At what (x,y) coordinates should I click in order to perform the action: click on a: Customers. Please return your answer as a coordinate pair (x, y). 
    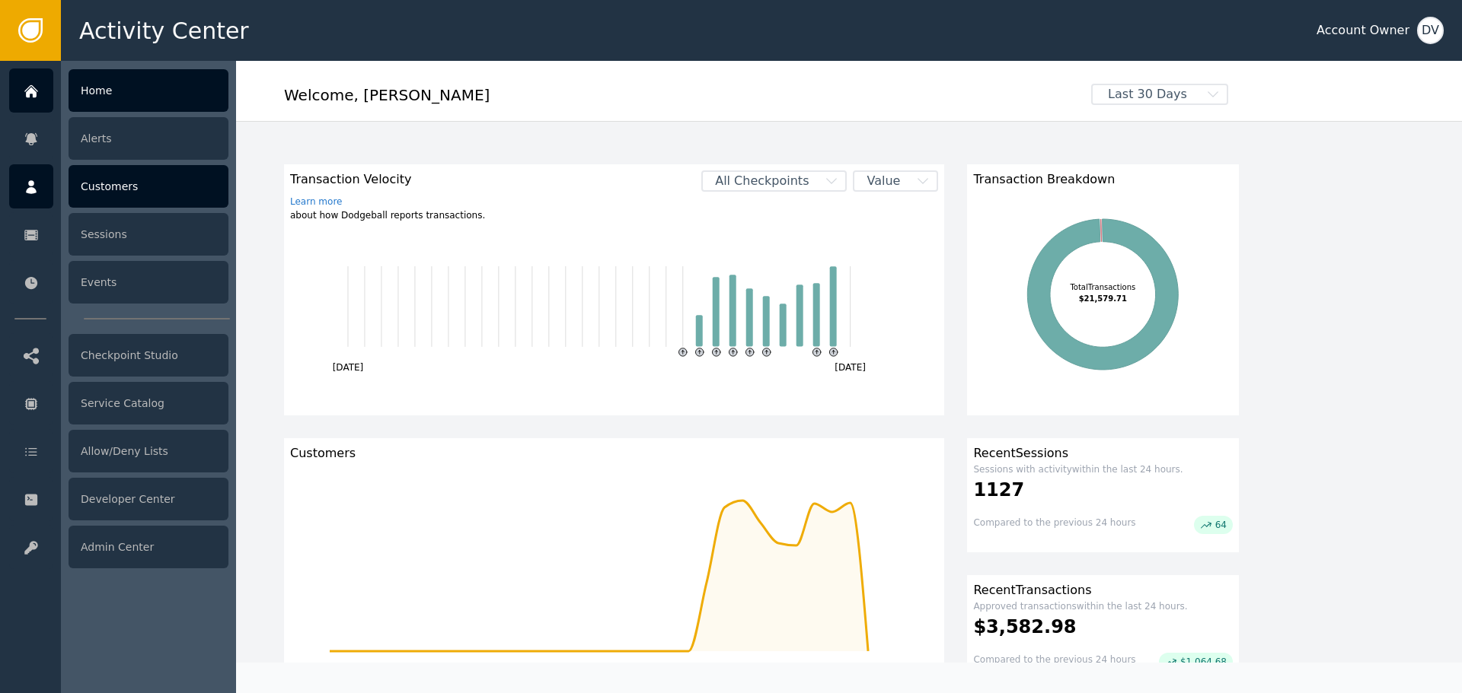
    Looking at the image, I should click on (119, 186).